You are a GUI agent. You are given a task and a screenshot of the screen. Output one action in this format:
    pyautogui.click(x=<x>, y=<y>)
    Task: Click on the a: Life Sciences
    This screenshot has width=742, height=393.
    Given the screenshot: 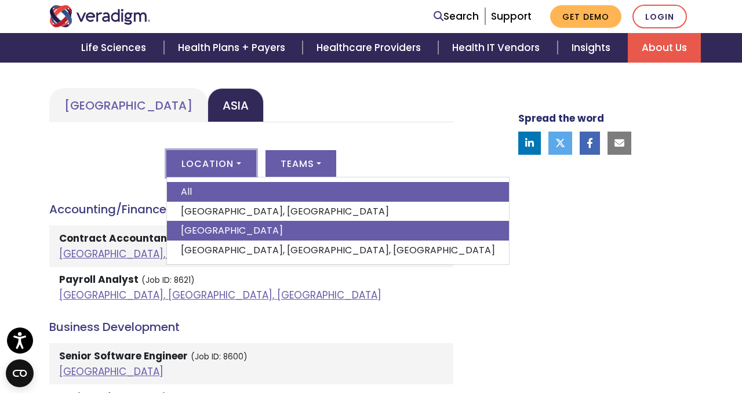 What is the action you would take?
    pyautogui.click(x=115, y=48)
    